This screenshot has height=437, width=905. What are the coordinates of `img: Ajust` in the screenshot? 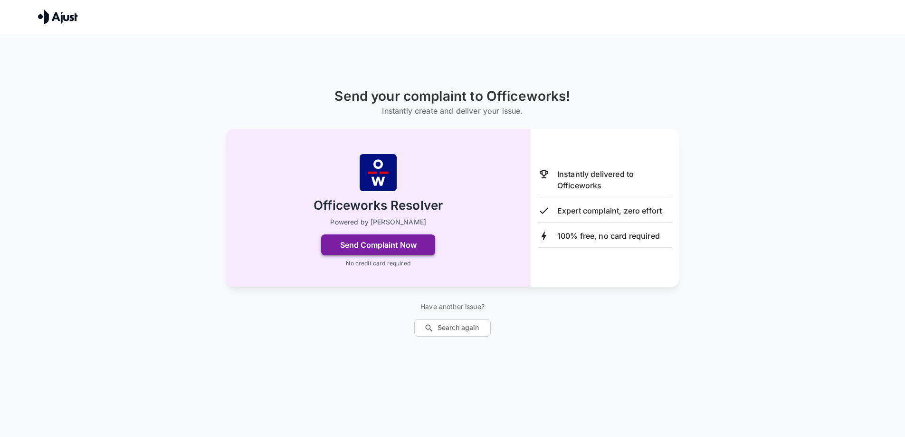 It's located at (58, 17).